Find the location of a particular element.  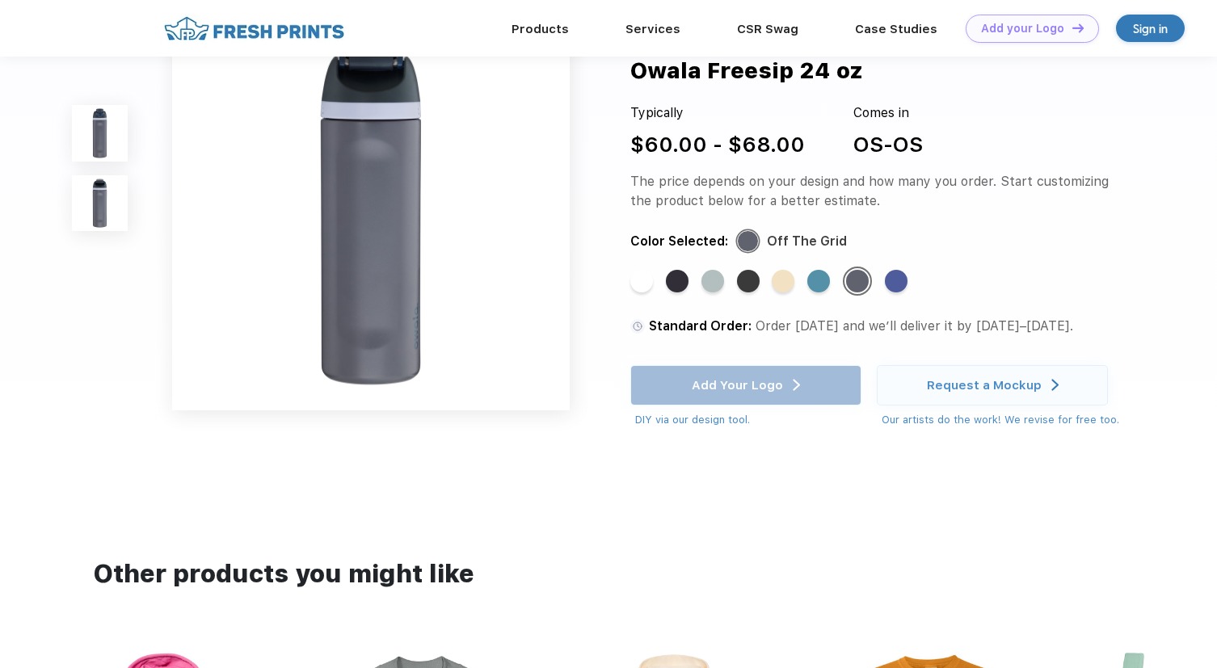

div: Owala Freesip 24 oz is located at coordinates (747, 70).